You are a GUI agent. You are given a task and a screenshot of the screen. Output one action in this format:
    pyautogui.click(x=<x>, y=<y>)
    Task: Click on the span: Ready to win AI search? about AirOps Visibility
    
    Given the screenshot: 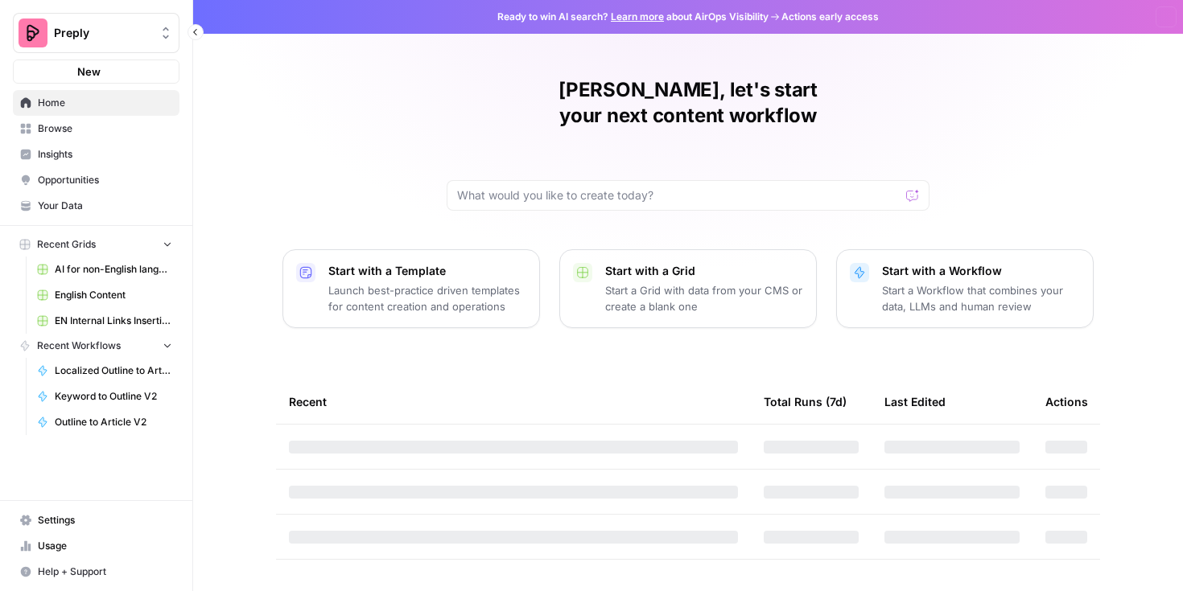 What is the action you would take?
    pyautogui.click(x=632, y=17)
    